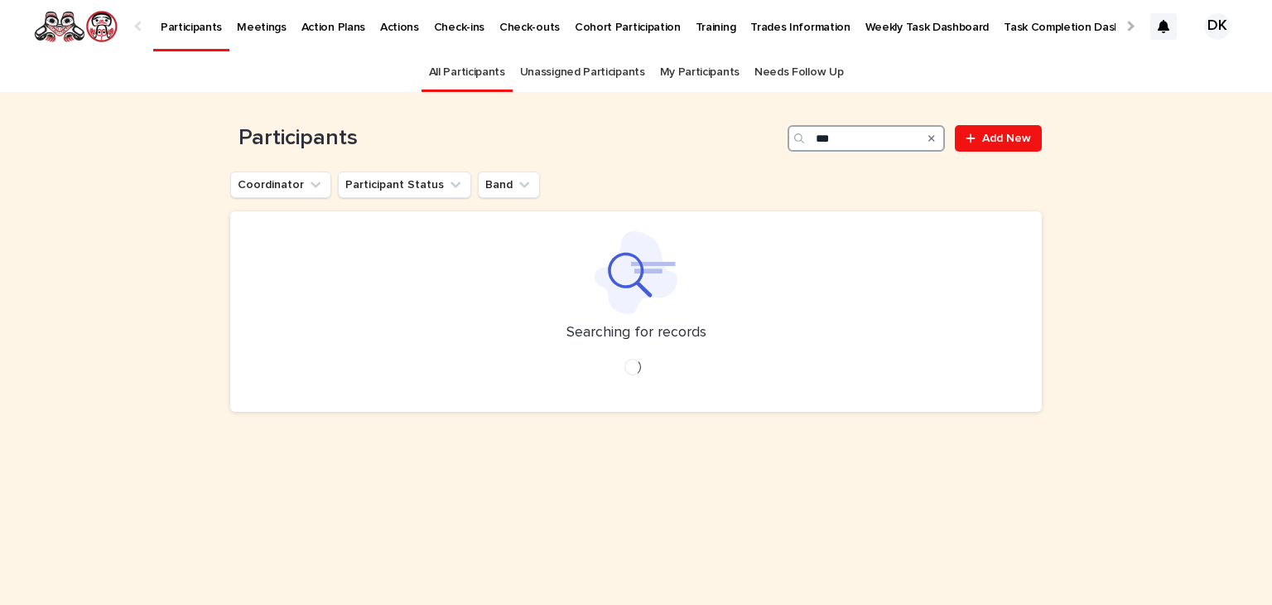  What do you see at coordinates (467, 72) in the screenshot?
I see `a: All Participants` at bounding box center [467, 72].